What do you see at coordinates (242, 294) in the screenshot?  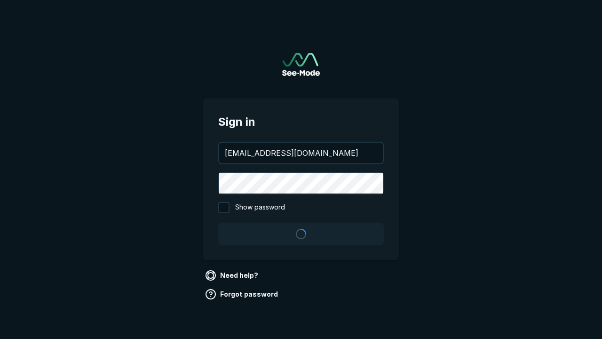 I see `a: Forgot password` at bounding box center [242, 294].